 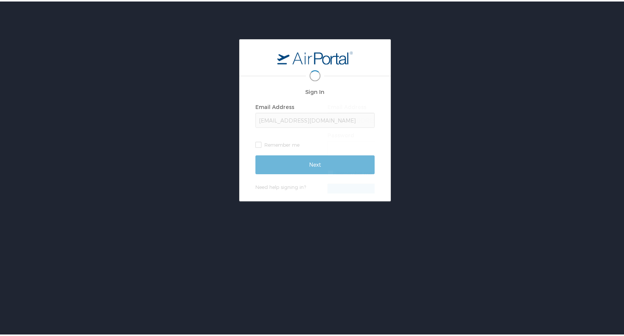 What do you see at coordinates (387, 192) in the screenshot?
I see `input: Sign In` at bounding box center [387, 192].